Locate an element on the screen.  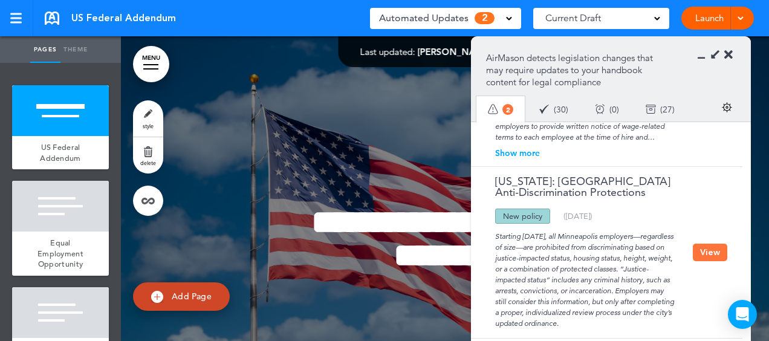
span: 27 is located at coordinates (667, 109).